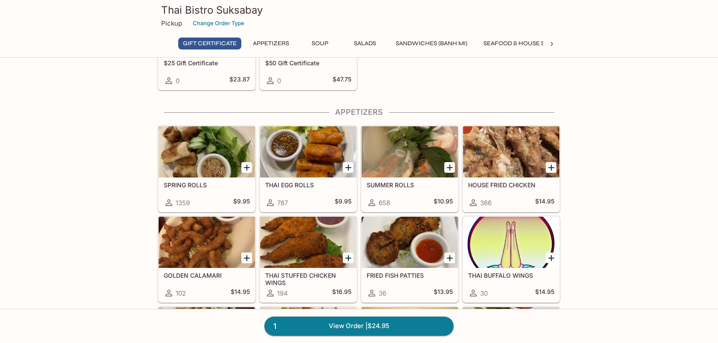 Image resolution: width=718 pixels, height=343 pixels. I want to click on h5: $16.95, so click(342, 293).